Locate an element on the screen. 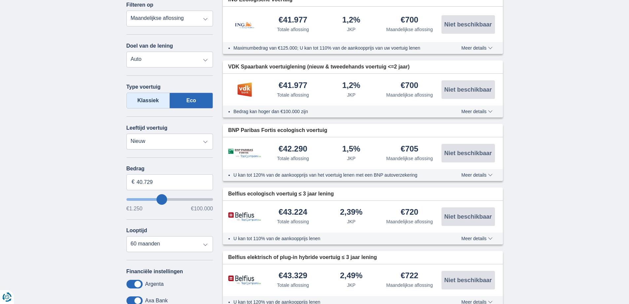  label: Axa Bank is located at coordinates (157, 300).